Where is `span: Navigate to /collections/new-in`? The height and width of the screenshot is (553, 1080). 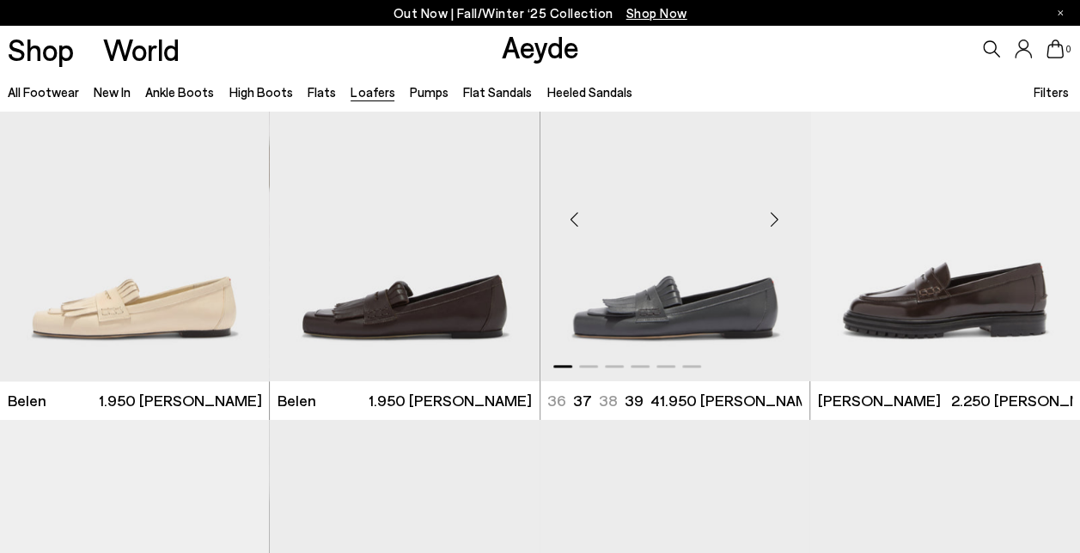
span: Navigate to /collections/new-in is located at coordinates (656, 13).